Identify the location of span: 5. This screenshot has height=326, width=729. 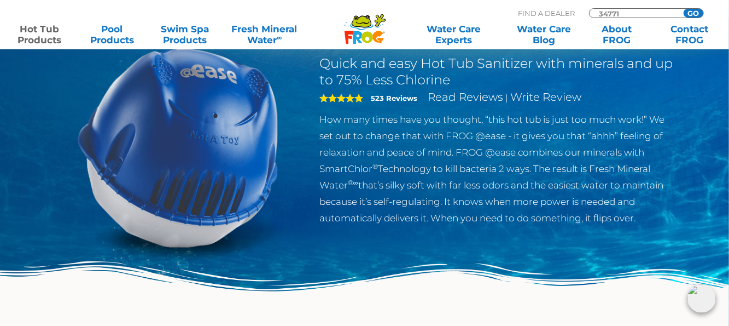
(341, 98).